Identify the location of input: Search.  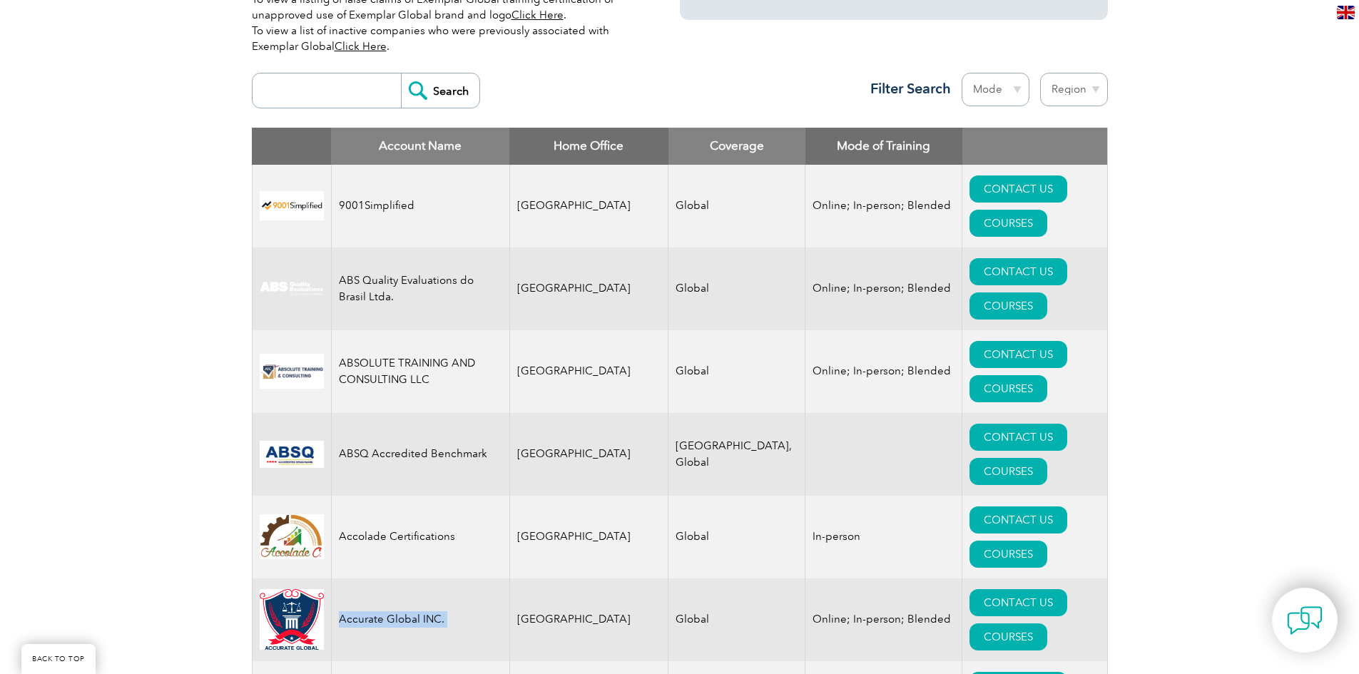
(440, 91).